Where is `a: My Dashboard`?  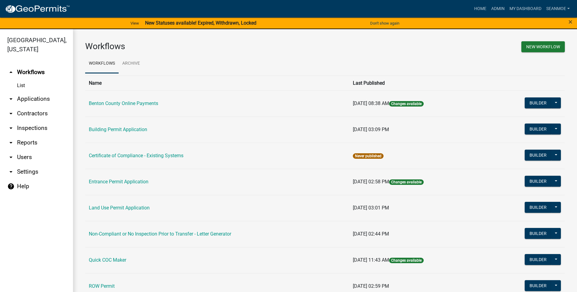
a: My Dashboard is located at coordinates (525, 9).